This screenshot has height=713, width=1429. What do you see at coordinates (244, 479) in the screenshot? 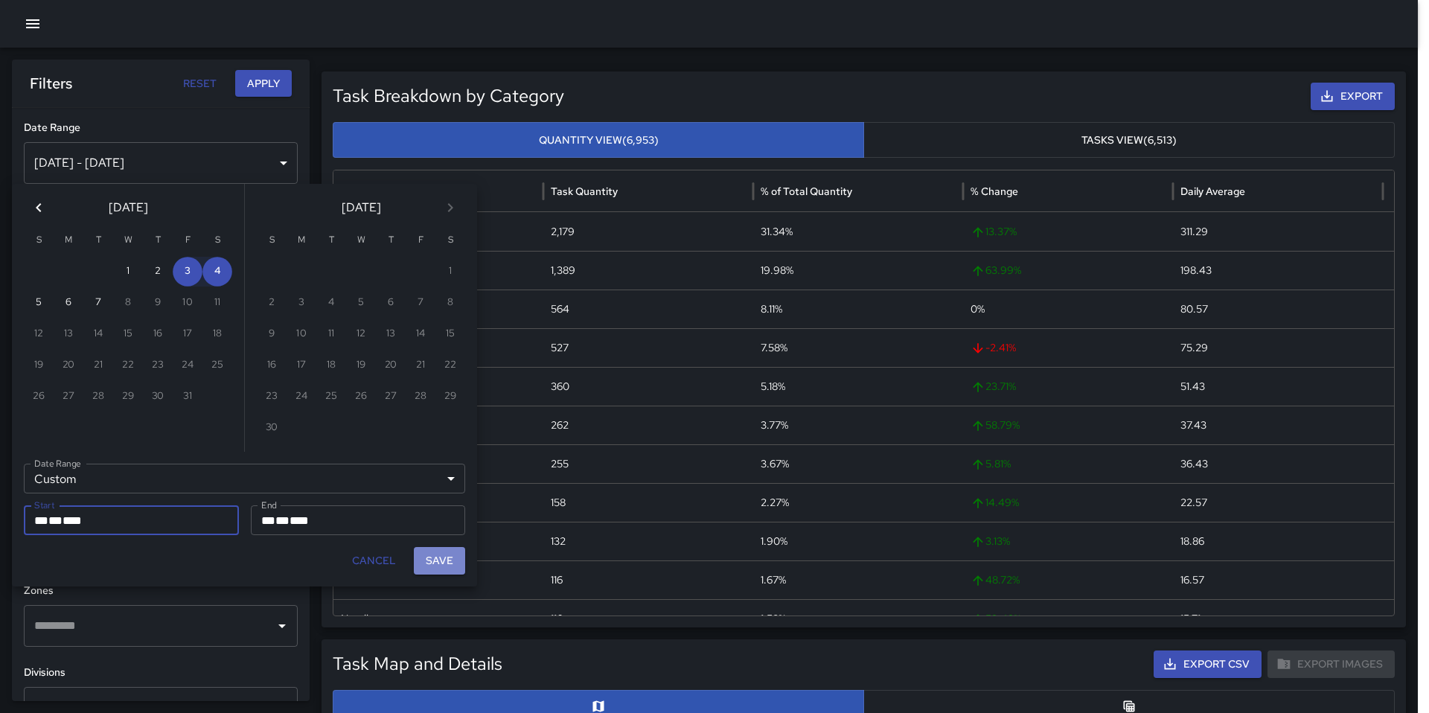
I see `div: Custom` at bounding box center [244, 479].